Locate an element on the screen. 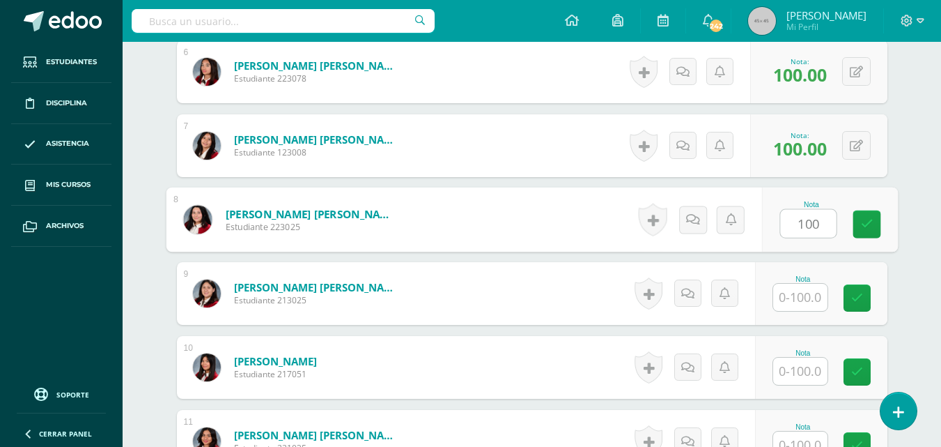  a: Estudiantes is located at coordinates (61, 62).